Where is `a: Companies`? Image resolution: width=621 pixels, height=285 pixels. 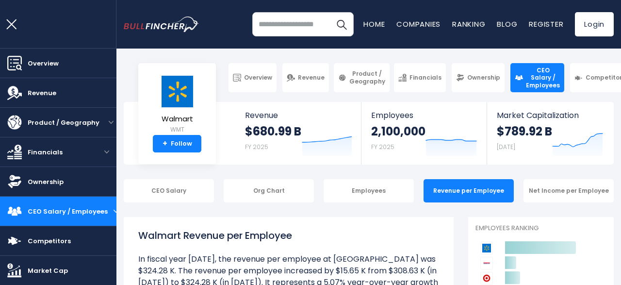 a: Companies is located at coordinates (418, 24).